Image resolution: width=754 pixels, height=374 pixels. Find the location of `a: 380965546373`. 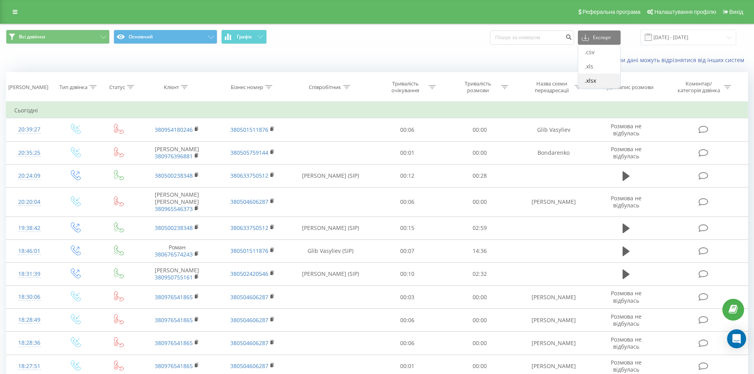

a: 380965546373 is located at coordinates (174, 208).